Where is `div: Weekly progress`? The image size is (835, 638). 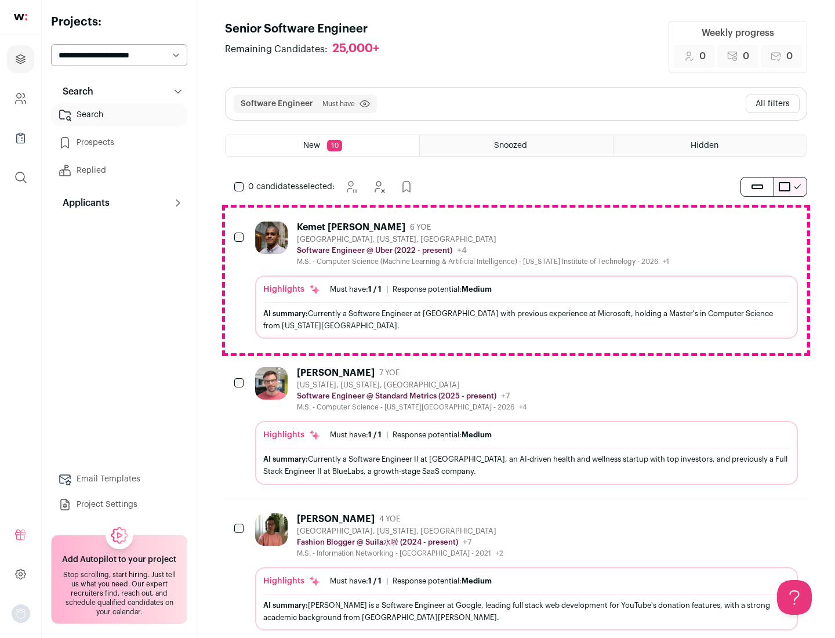
div: Weekly progress is located at coordinates (737, 33).